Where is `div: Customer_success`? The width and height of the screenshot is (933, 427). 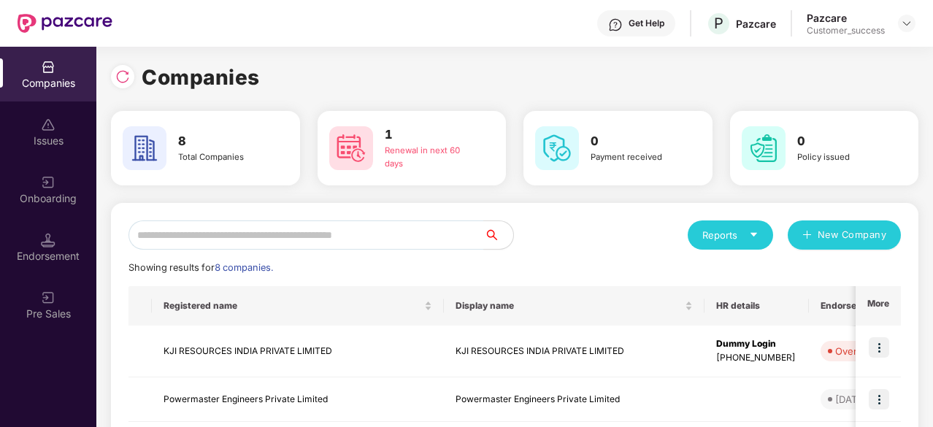
div: Customer_success is located at coordinates (846, 31).